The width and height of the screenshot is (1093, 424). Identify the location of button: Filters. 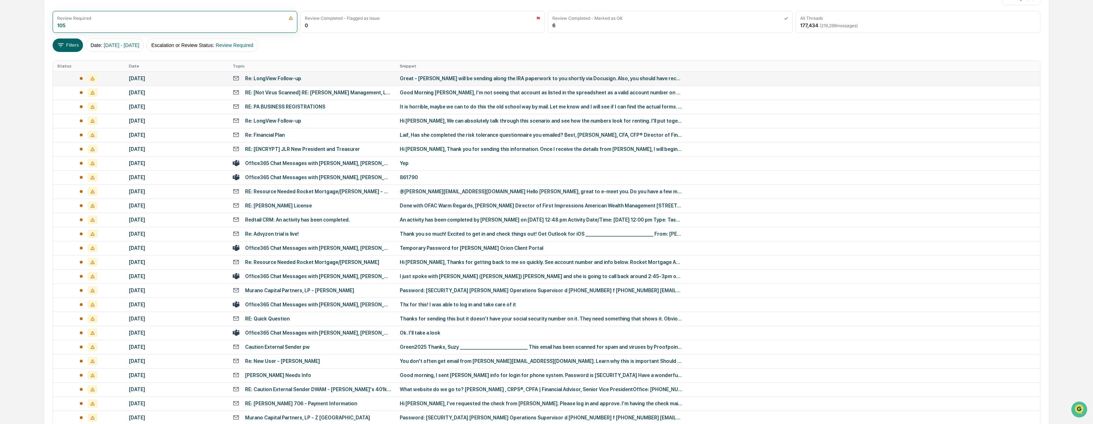
(68, 45).